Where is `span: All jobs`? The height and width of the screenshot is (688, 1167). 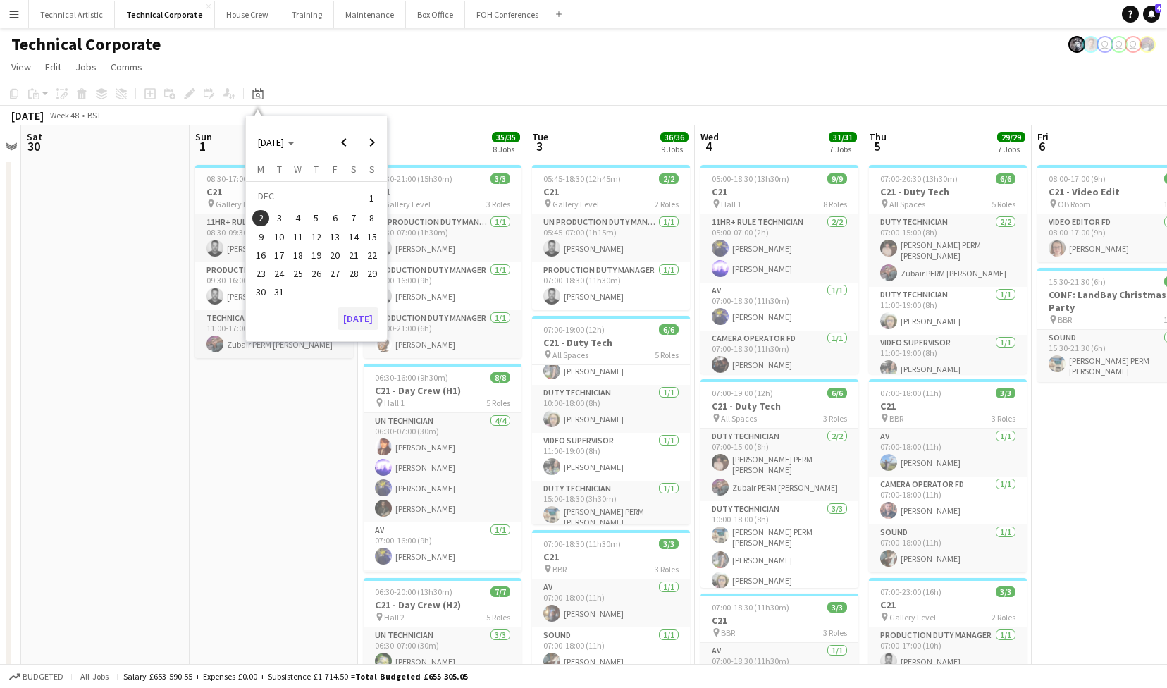 span: All jobs is located at coordinates (94, 676).